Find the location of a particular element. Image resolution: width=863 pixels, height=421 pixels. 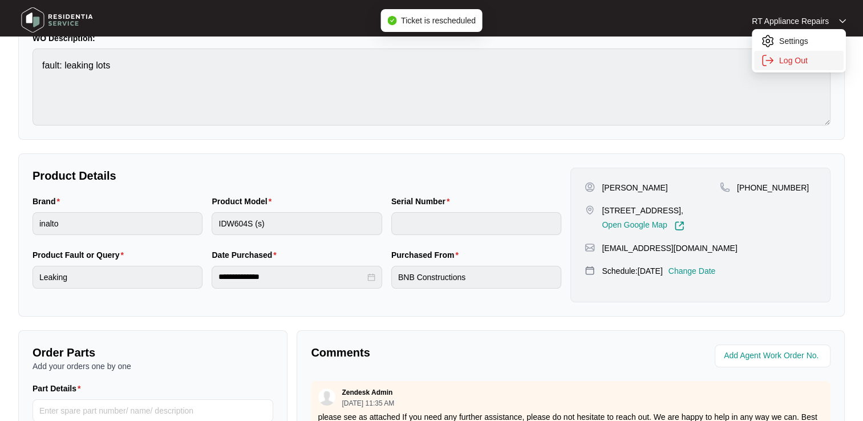

input: Date Purchased is located at coordinates (292, 277).